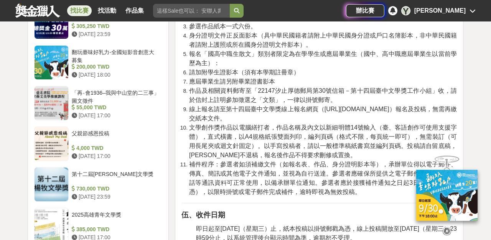 This screenshot has height=240, width=491. Describe the element at coordinates (135, 11) in the screenshot. I see `a: 作品集` at that location.